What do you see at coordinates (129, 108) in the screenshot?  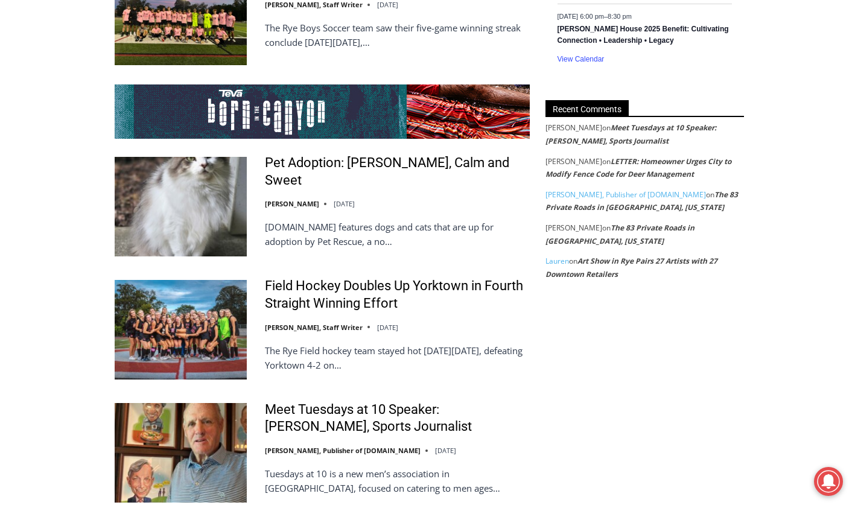 I see `div: 1` at bounding box center [129, 108].